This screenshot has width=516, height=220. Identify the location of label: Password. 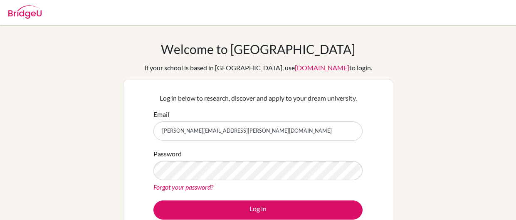
(168, 154).